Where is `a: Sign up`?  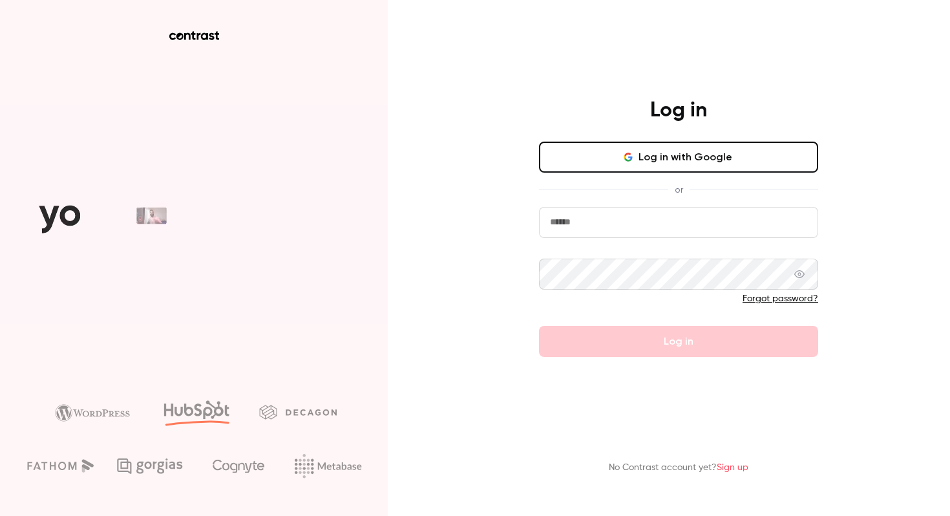
a: Sign up is located at coordinates (732, 467).